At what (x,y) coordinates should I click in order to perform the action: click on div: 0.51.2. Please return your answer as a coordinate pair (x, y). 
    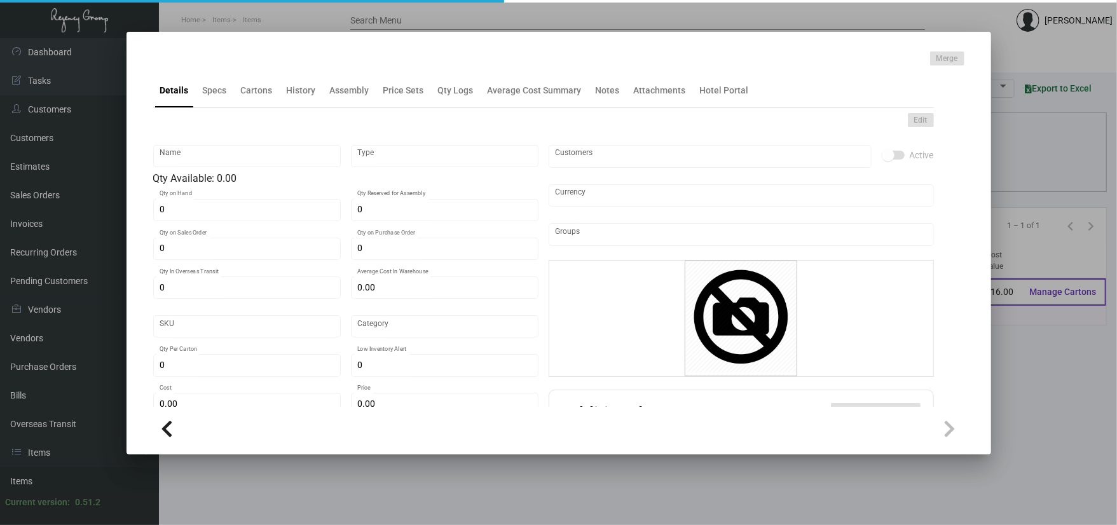
    Looking at the image, I should click on (88, 502).